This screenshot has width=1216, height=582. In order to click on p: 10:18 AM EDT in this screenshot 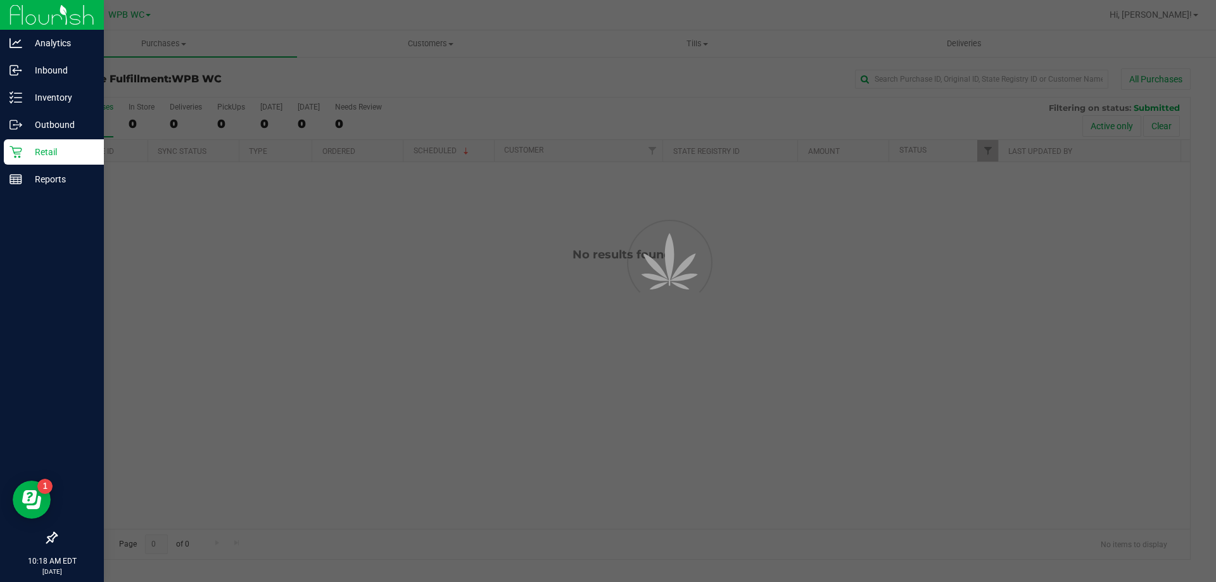, I will do `click(52, 561)`.